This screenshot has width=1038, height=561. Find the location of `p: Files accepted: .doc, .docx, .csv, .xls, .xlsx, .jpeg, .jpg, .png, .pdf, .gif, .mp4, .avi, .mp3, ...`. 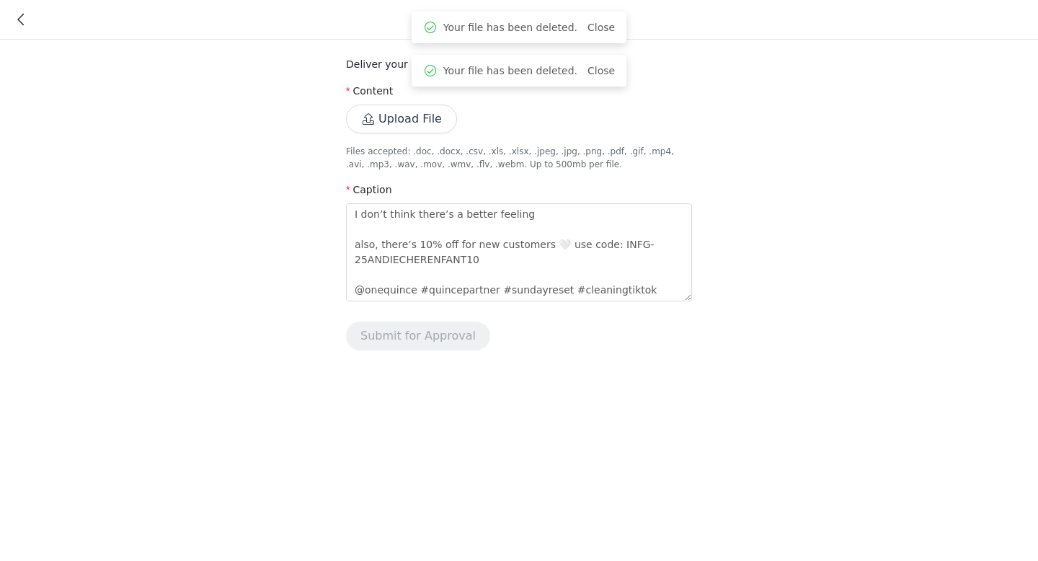

p: Files accepted: .doc, .docx, .csv, .xls, .xlsx, .jpeg, .jpg, .png, .pdf, .gif, .mp4, .avi, .mp3, ... is located at coordinates (519, 158).